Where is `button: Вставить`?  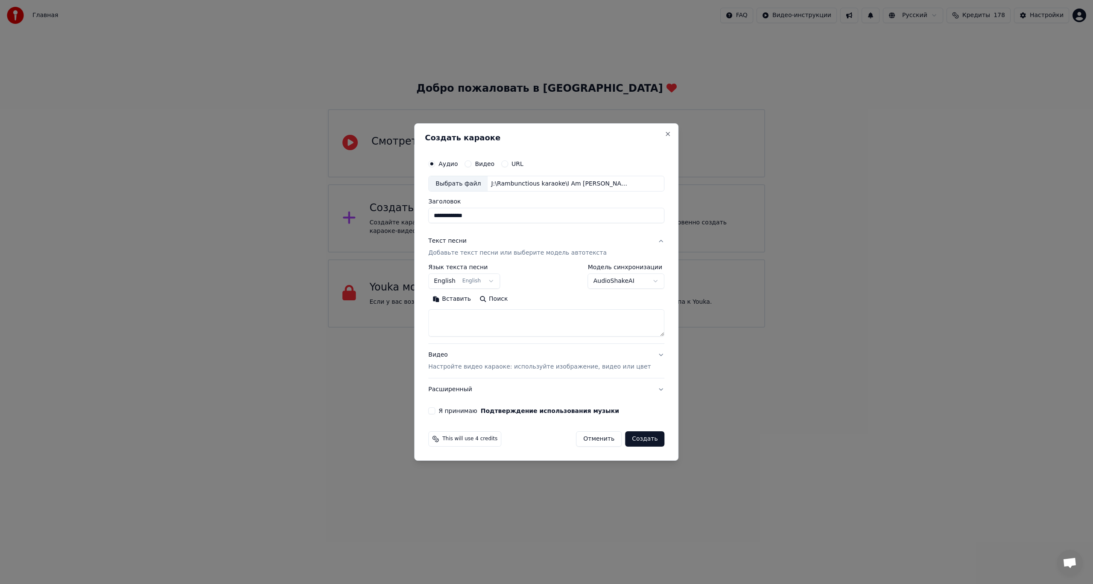 button: Вставить is located at coordinates (452, 300).